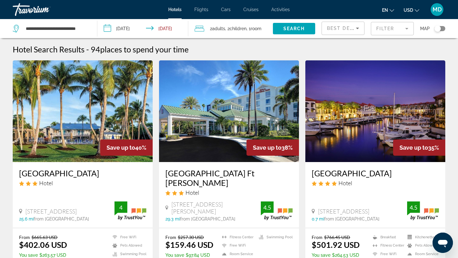 This screenshot has width=458, height=258. I want to click on span: en, so click(384, 10).